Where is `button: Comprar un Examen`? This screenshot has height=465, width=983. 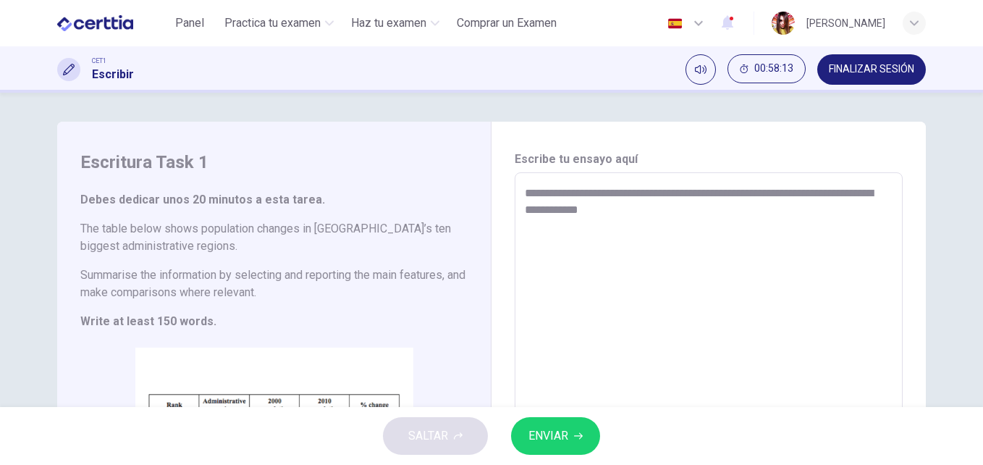 button: Comprar un Examen is located at coordinates (507, 23).